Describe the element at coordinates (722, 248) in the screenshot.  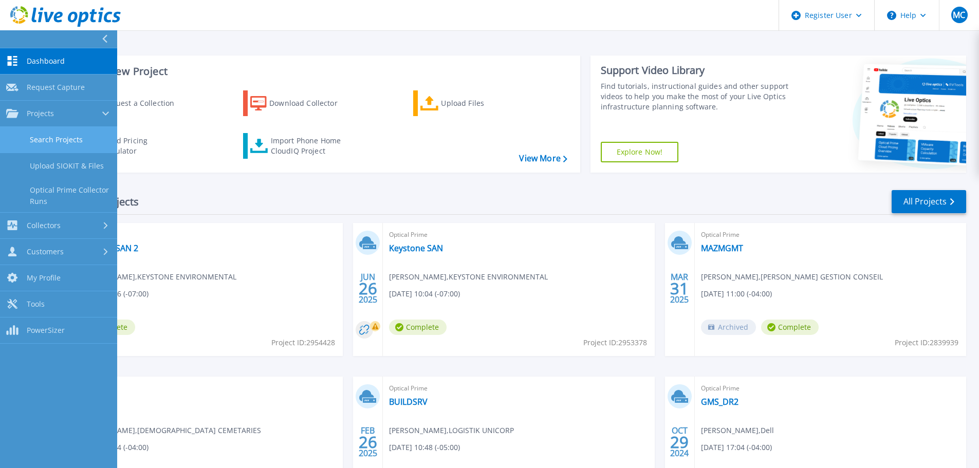
I see `a: MAZMGMT` at that location.